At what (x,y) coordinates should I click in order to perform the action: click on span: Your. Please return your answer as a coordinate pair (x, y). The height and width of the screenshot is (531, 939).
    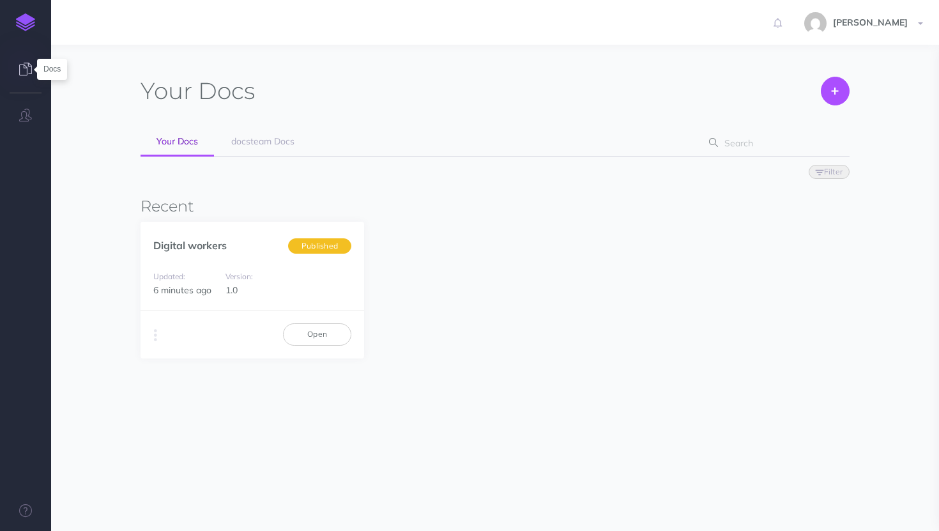
    Looking at the image, I should click on (166, 91).